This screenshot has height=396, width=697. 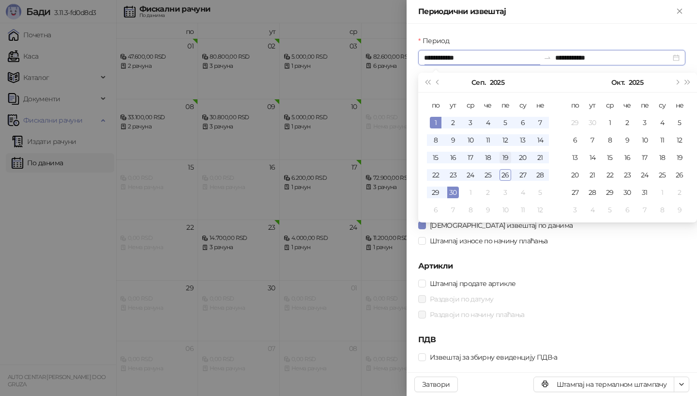 I want to click on button: Штампај на термалном штампачу, so click(x=604, y=384).